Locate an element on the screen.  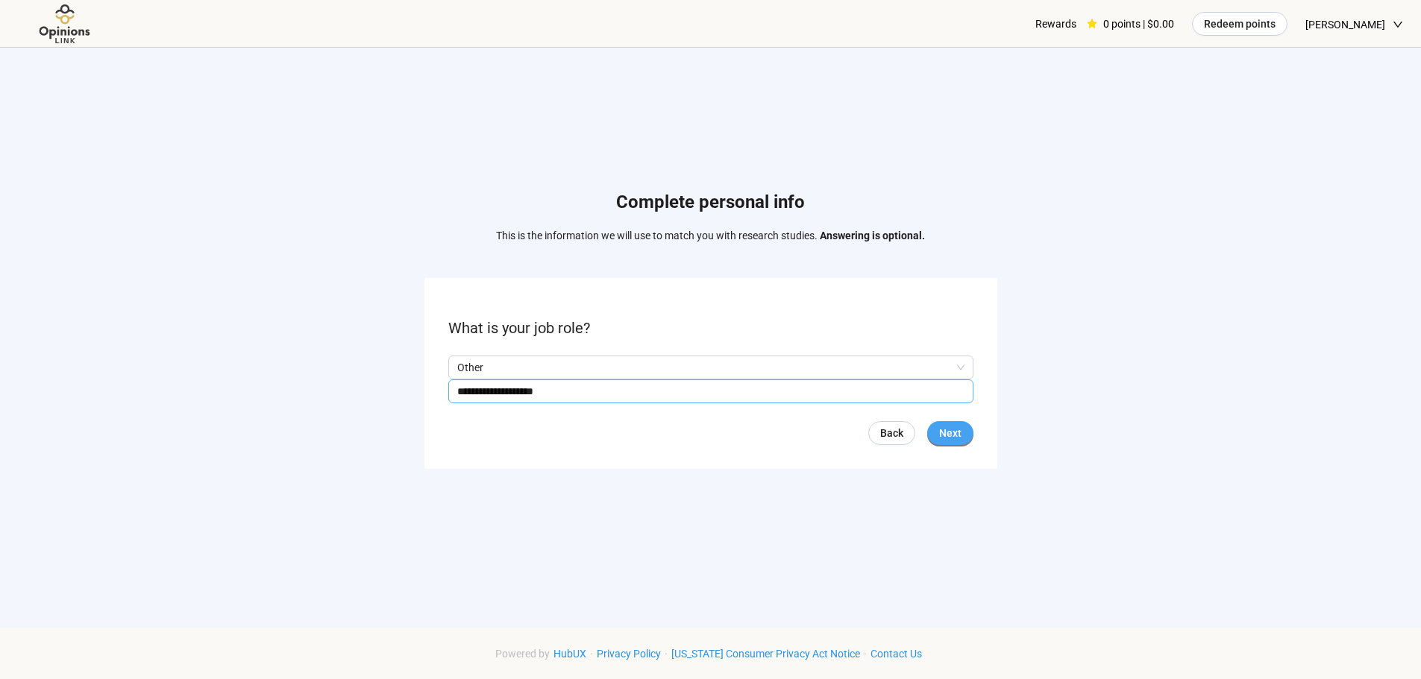
span: Back is located at coordinates (891, 433).